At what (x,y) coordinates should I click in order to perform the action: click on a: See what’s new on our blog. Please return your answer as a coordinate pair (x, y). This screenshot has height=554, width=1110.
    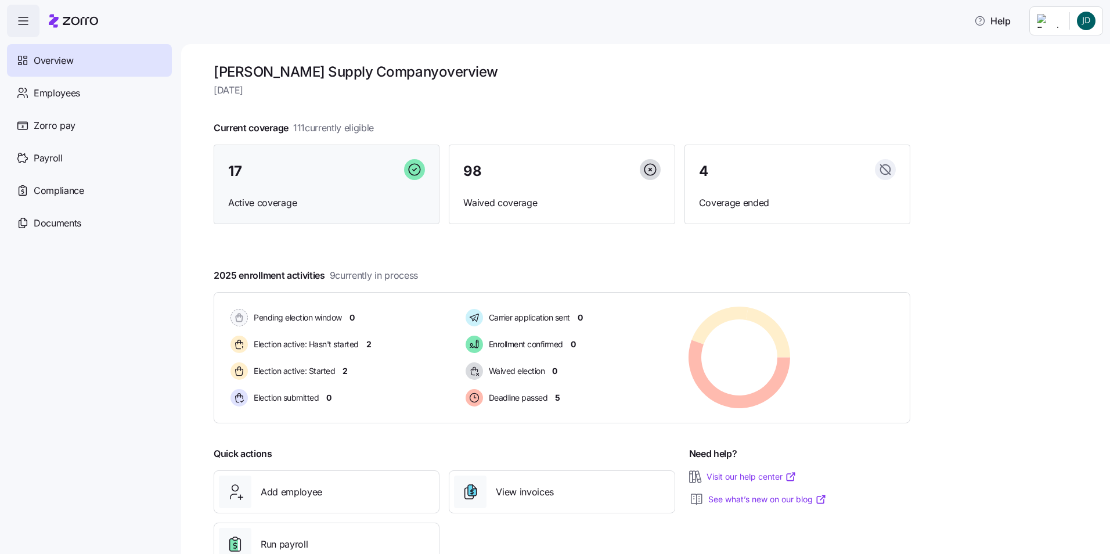
    Looking at the image, I should click on (767, 499).